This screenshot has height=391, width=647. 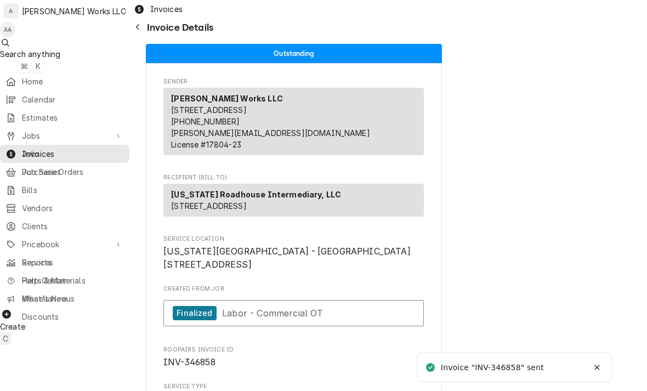 What do you see at coordinates (294, 313) in the screenshot?
I see `a: View Job` at bounding box center [294, 313].